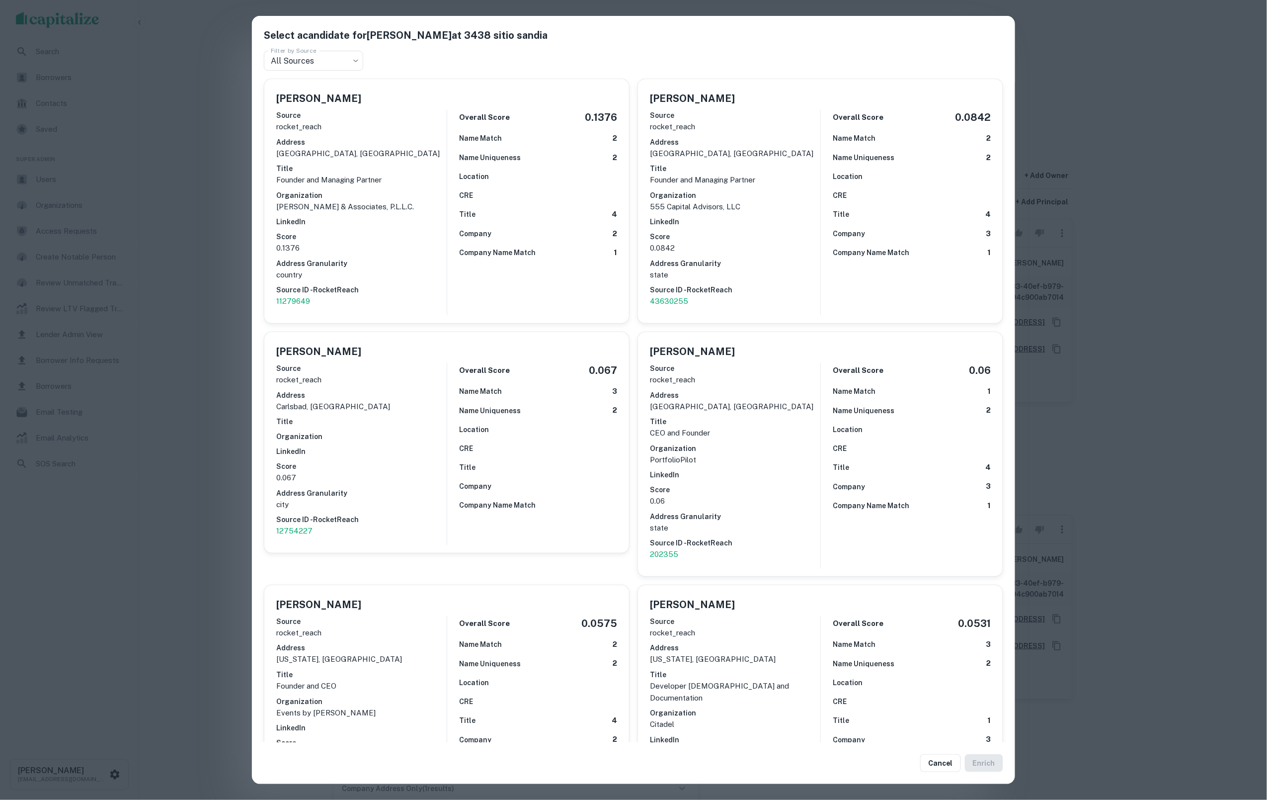 This screenshot has height=800, width=1267. Describe the element at coordinates (361, 478) in the screenshot. I see `p: 0.067` at that location.